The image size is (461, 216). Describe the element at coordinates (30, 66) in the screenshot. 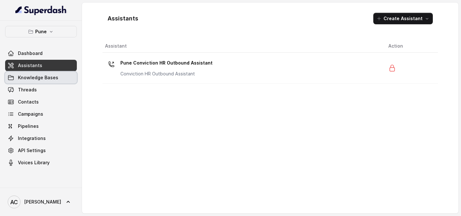

I see `span: Assistants` at that location.